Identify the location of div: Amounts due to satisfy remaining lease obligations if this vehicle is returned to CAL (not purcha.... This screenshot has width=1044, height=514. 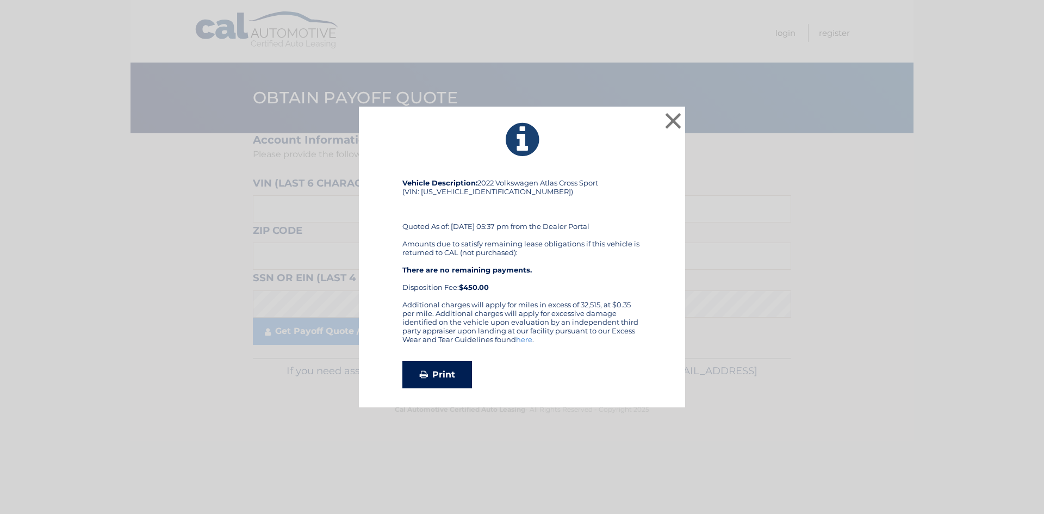
(522, 265).